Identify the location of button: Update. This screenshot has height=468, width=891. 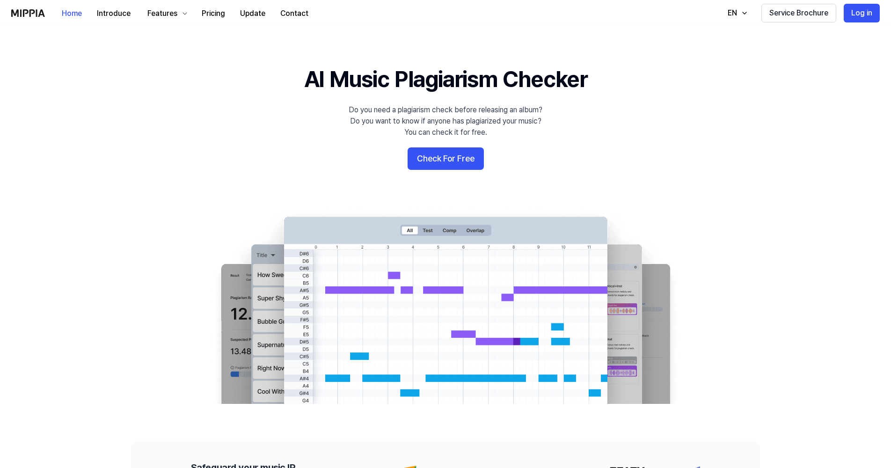
(253, 14).